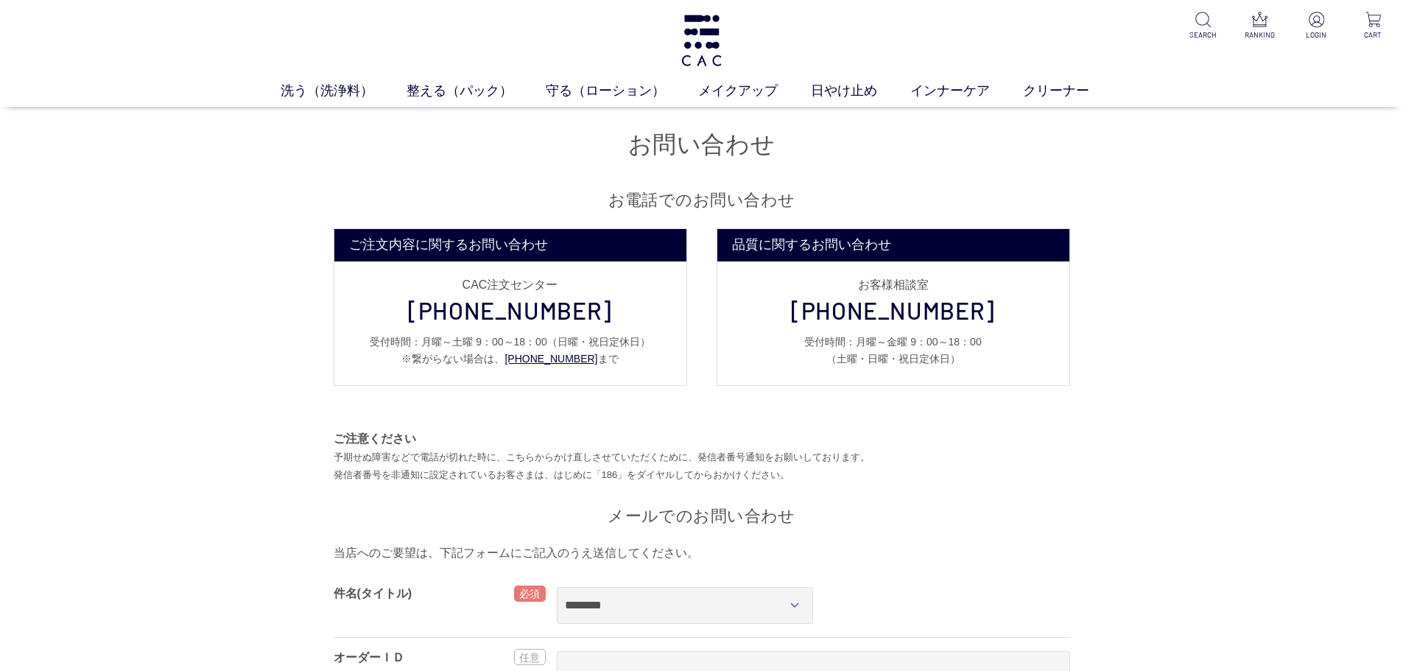  What do you see at coordinates (1316, 35) in the screenshot?
I see `p: LOGIN` at bounding box center [1316, 35].